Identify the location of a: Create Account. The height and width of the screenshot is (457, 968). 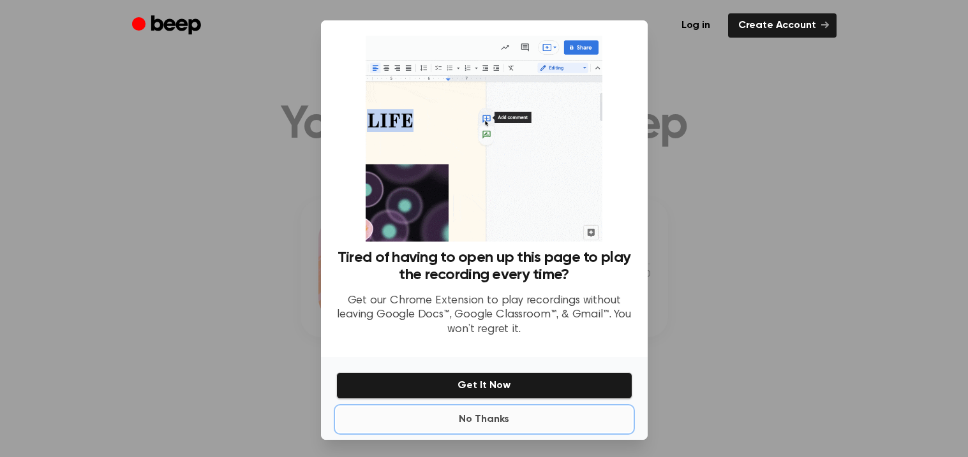
(782, 26).